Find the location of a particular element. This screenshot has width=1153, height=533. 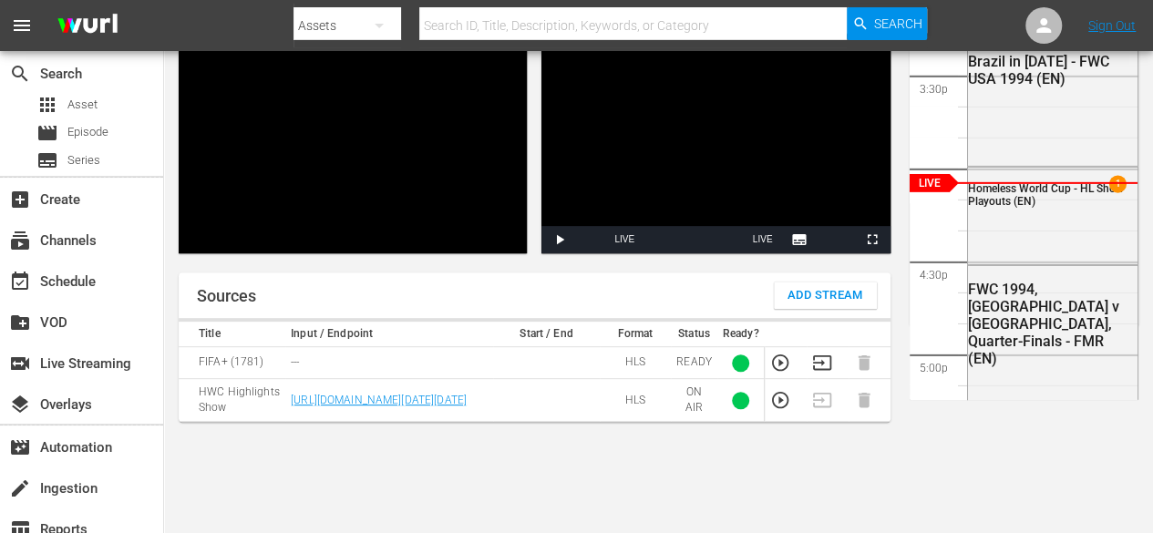

span: Channels is located at coordinates (20, 241).